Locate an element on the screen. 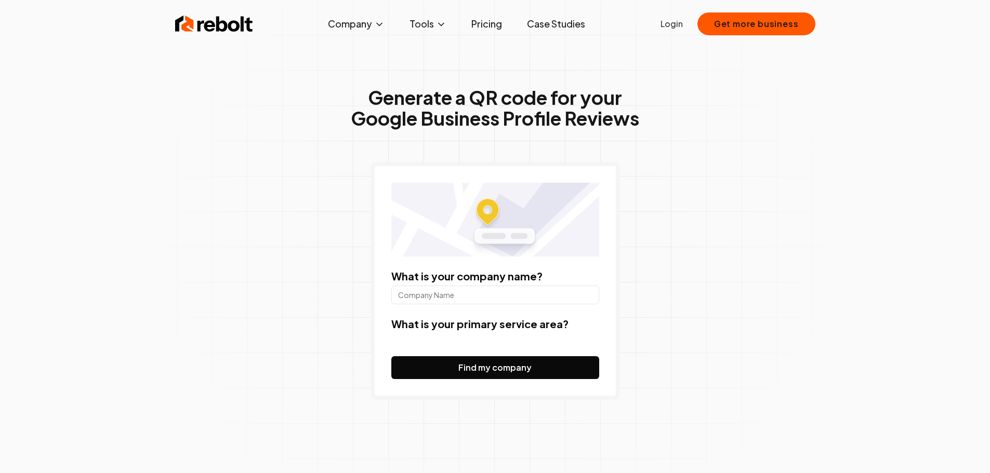 This screenshot has width=990, height=473. h1: Generate a QR code for your Google Business Profile Reviews is located at coordinates (495, 108).